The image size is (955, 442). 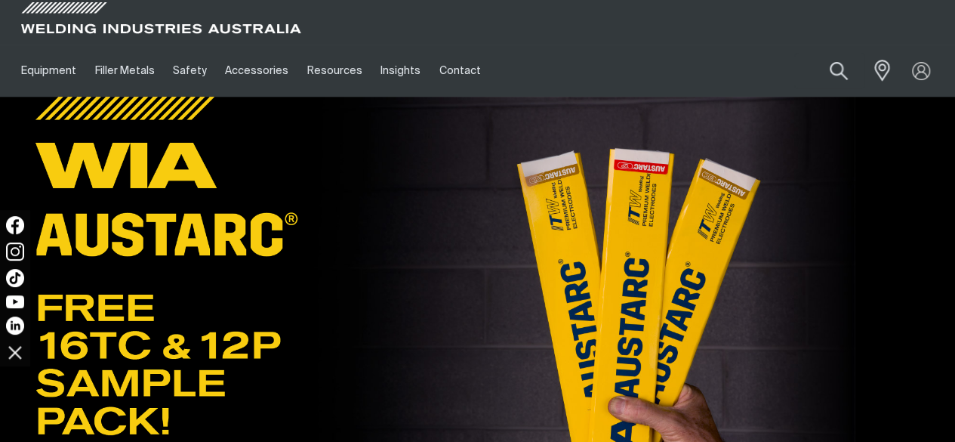 I want to click on a: Contact, so click(x=459, y=70).